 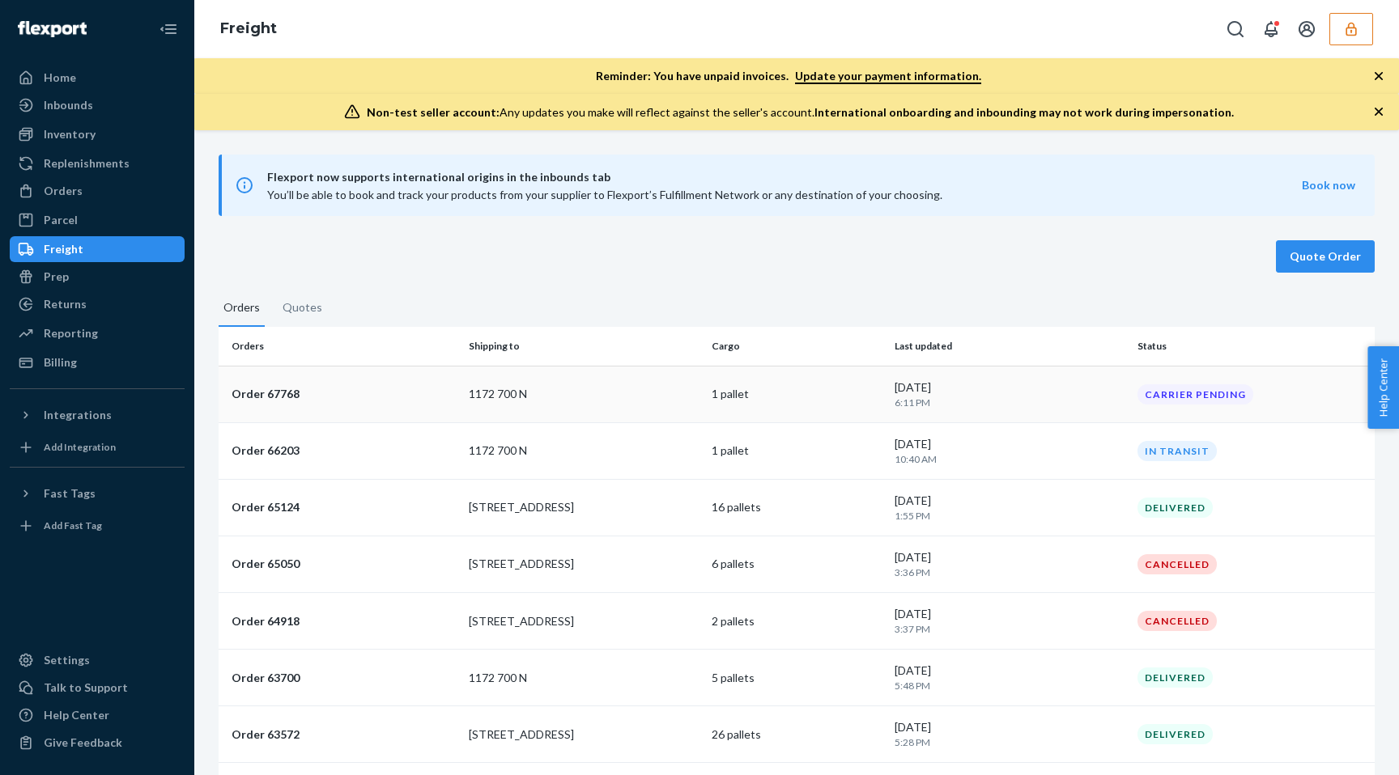 I want to click on button: Open notifications, so click(x=1271, y=29).